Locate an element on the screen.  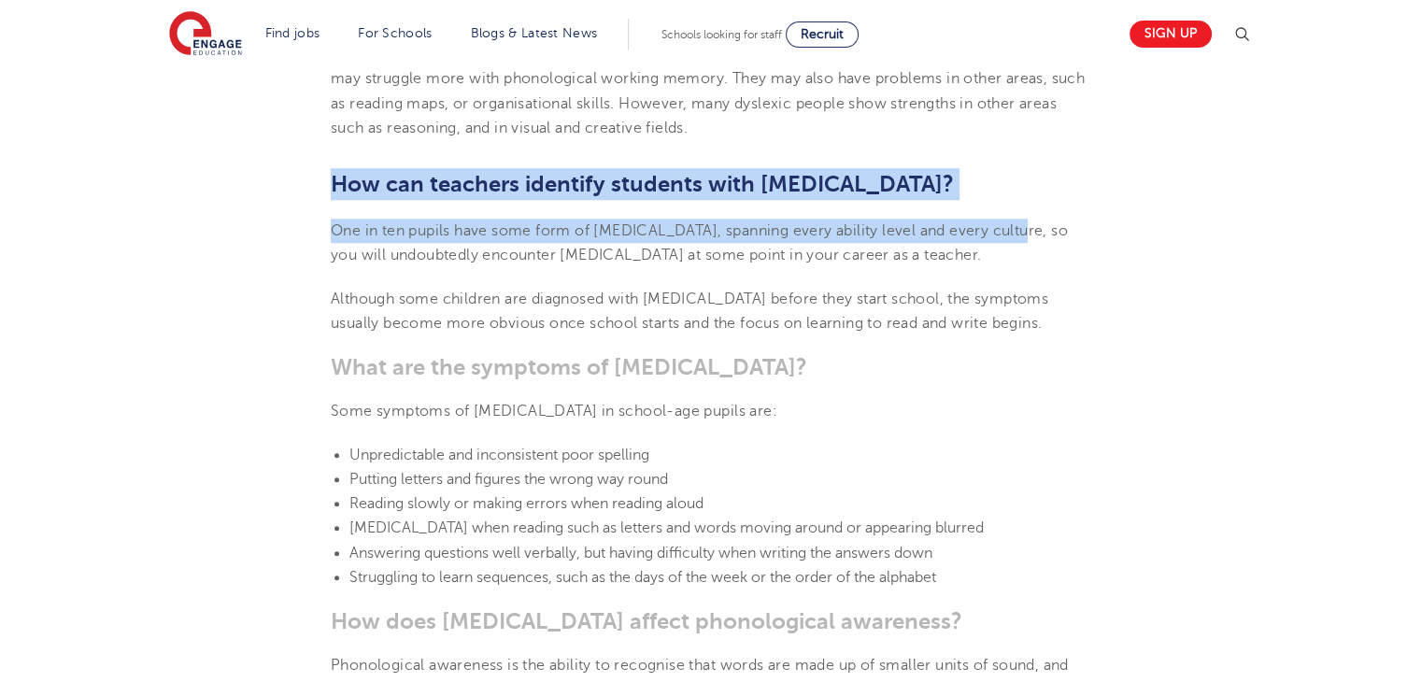
span: Struggling to learn sequences, such as the days of the week or the order of the alphabet is located at coordinates (643, 578).